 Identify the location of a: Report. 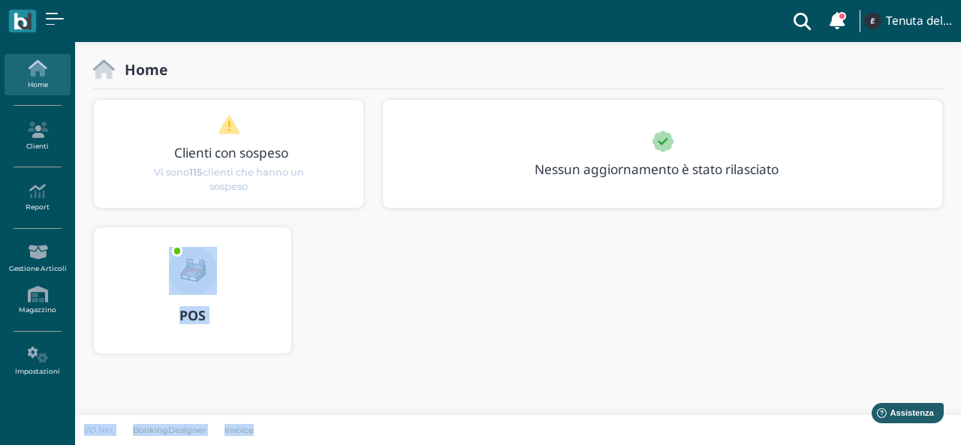
(37, 197).